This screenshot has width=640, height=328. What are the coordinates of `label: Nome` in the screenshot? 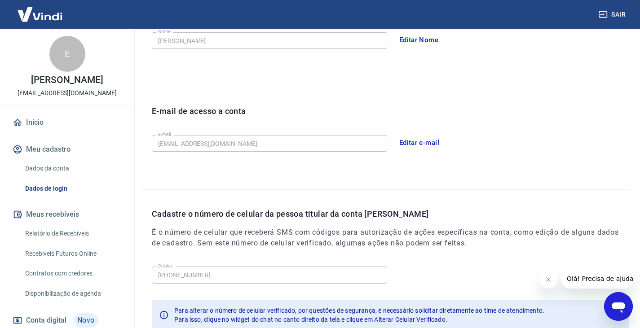 It's located at (164, 31).